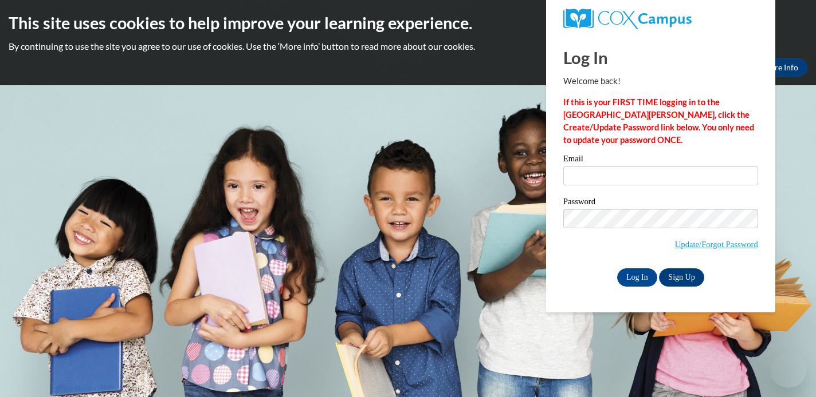 This screenshot has height=397, width=816. Describe the element at coordinates (660, 57) in the screenshot. I see `h1: Log In` at that location.